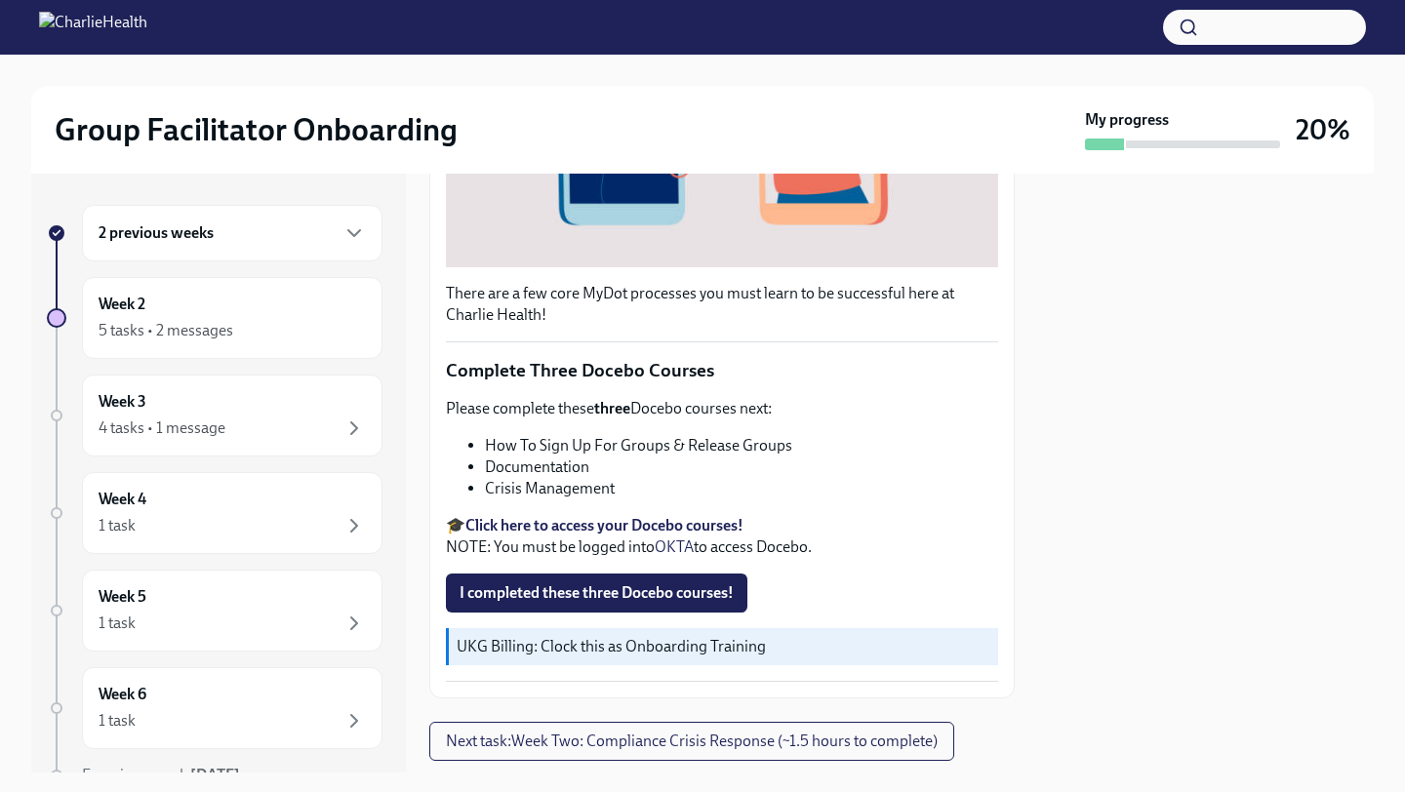  What do you see at coordinates (722, 304) in the screenshot?
I see `p: There are a few core MyDot processes you must learn to be successful here at Charlie Health!` at bounding box center [722, 304].